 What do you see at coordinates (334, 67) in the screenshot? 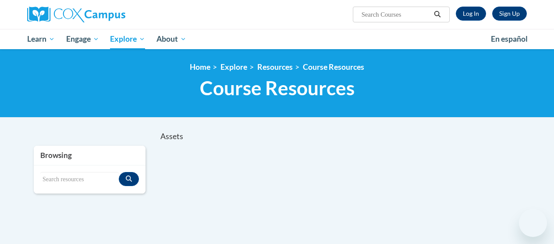
I see `a: Course Resources` at bounding box center [334, 67].